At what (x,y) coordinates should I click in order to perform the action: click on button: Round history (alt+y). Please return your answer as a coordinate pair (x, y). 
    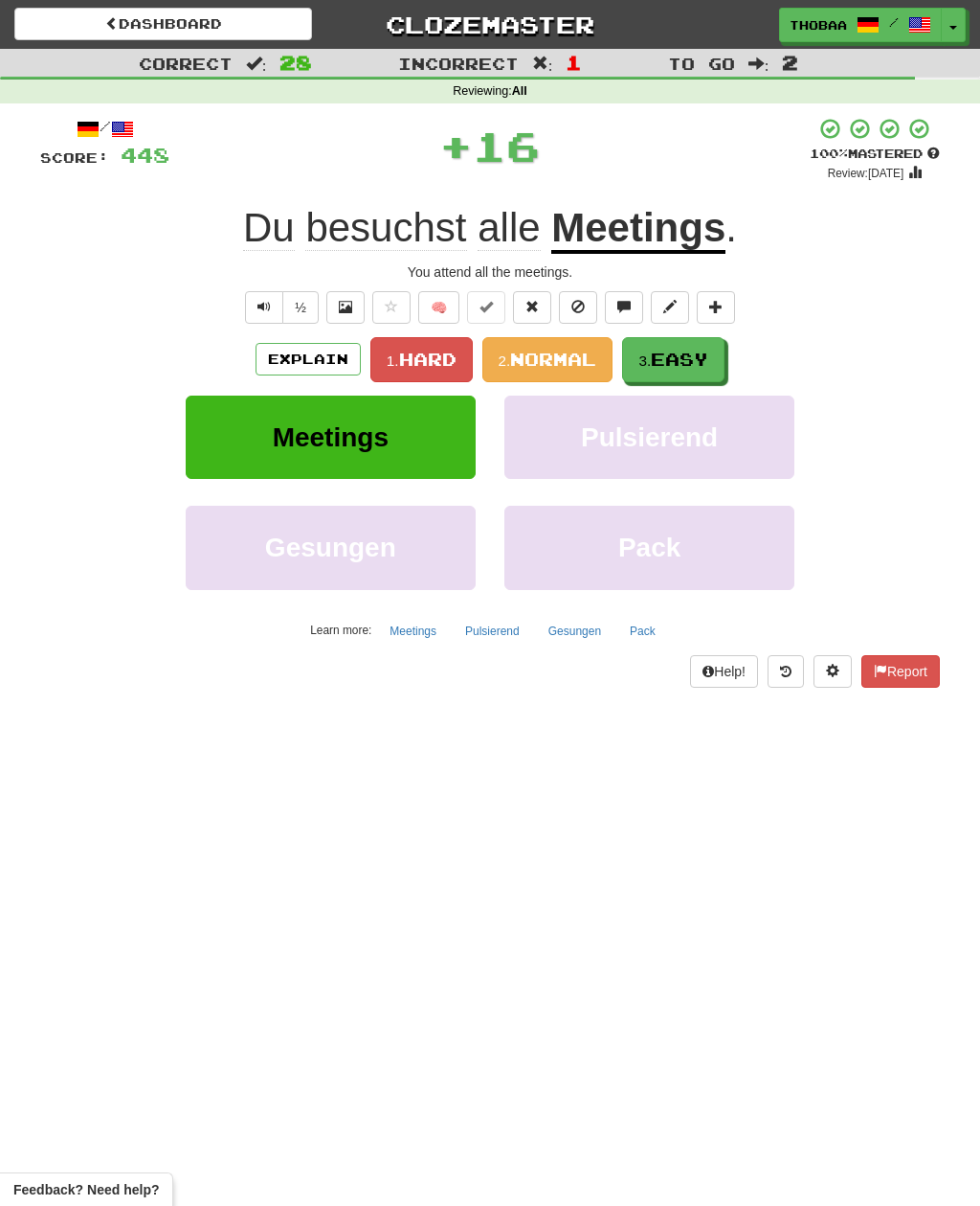
    Looking at the image, I should click on (786, 671).